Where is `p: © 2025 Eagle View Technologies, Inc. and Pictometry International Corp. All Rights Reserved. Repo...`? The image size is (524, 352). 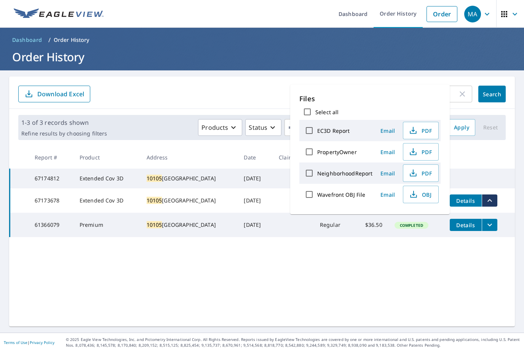 p: © 2025 Eagle View Technologies, Inc. and Pictometry International Corp. All Rights Reserved. Repo... is located at coordinates (293, 342).